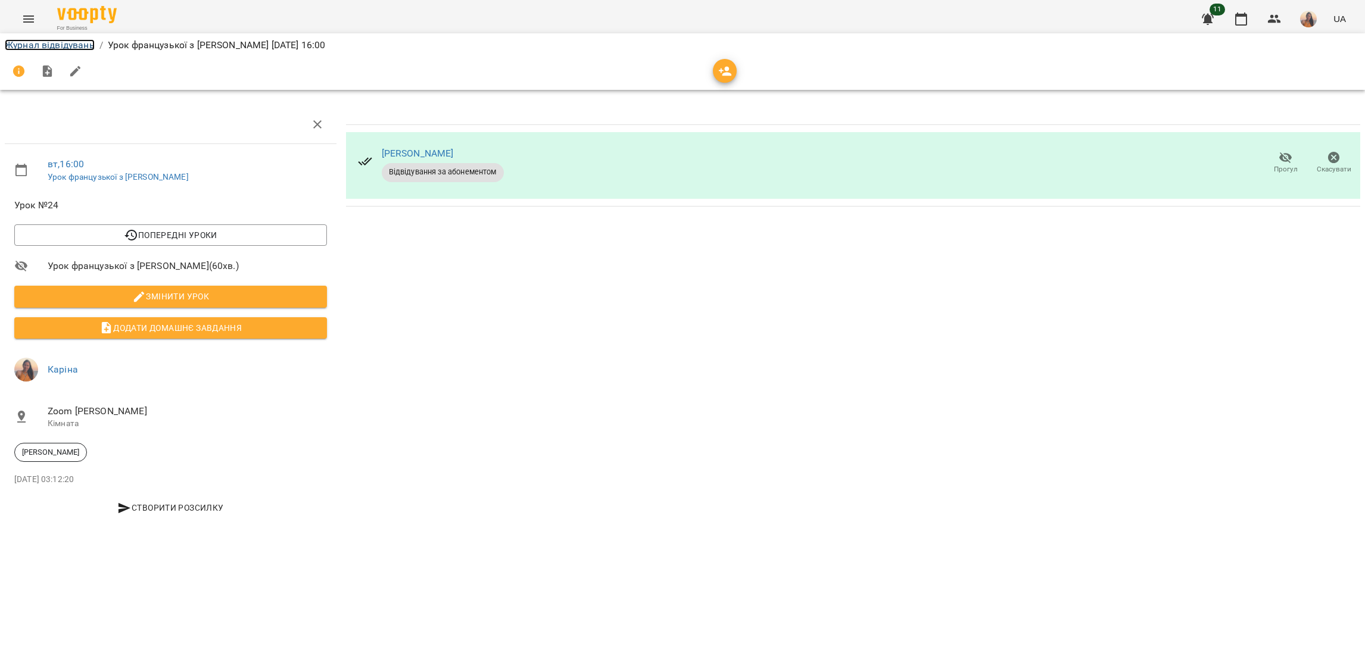 This screenshot has width=1365, height=666. I want to click on span: Змінити урок, so click(170, 297).